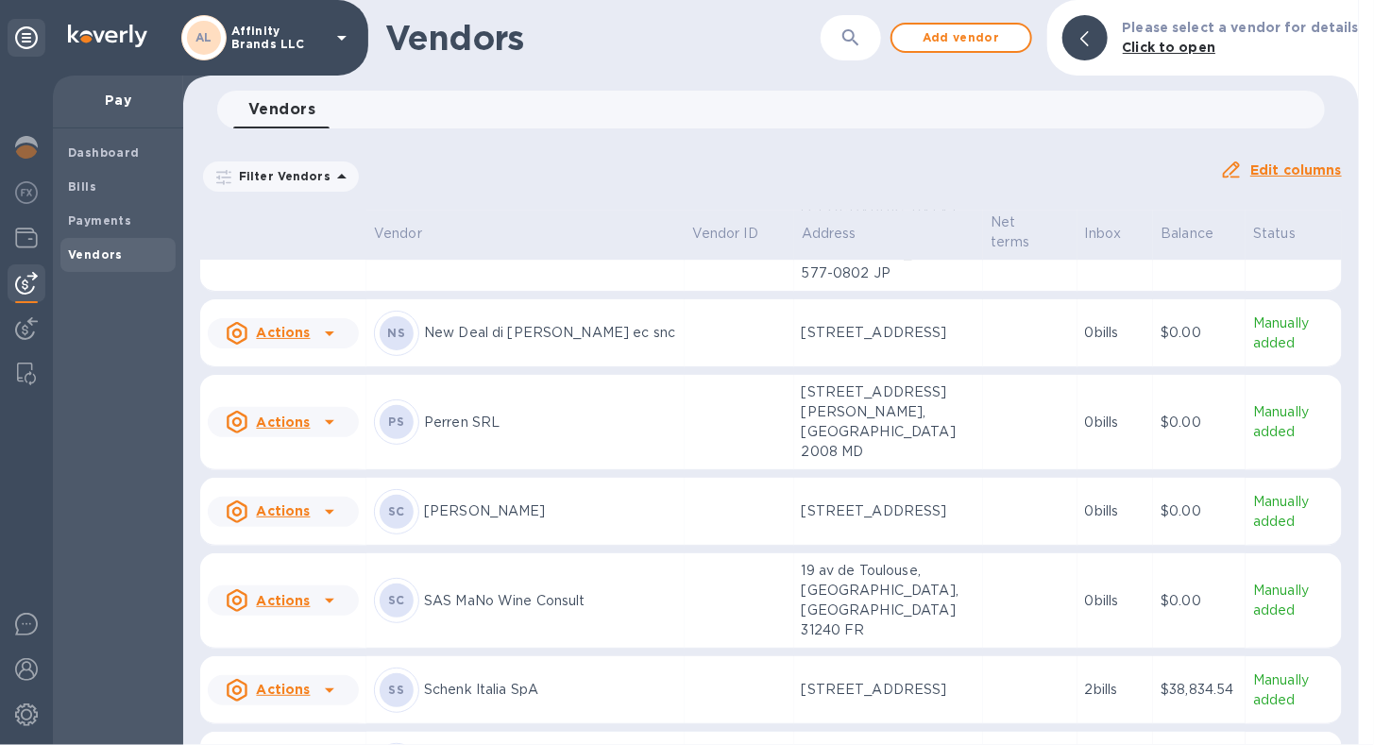 This screenshot has width=1374, height=745. Describe the element at coordinates (82, 186) in the screenshot. I see `b: Bills` at that location.